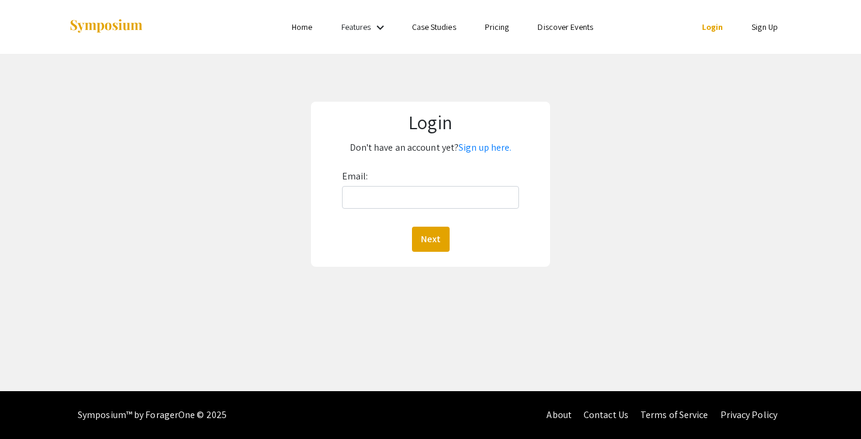 This screenshot has width=861, height=439. What do you see at coordinates (430, 148) in the screenshot?
I see `p: Don't have an account yet?` at bounding box center [430, 148].